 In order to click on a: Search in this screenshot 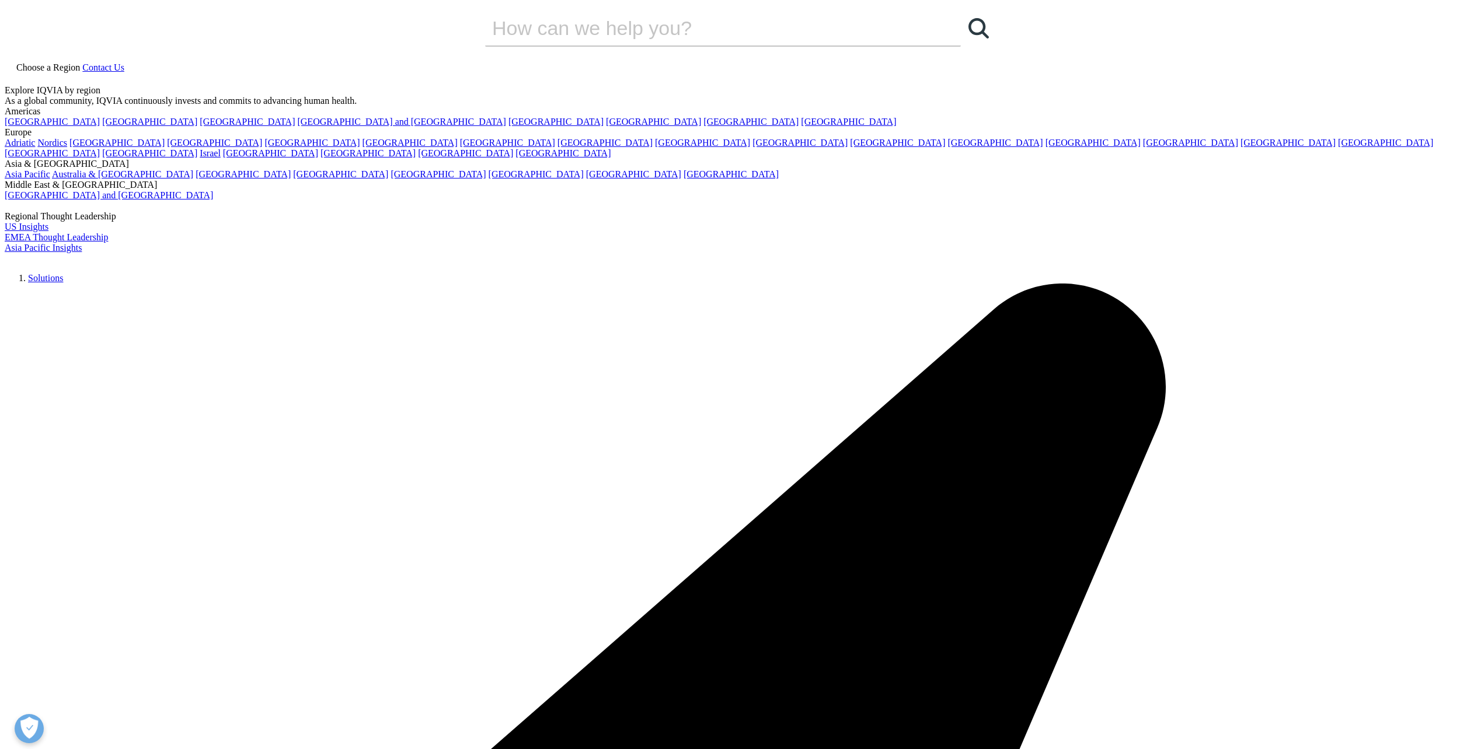, I will do `click(978, 28)`.